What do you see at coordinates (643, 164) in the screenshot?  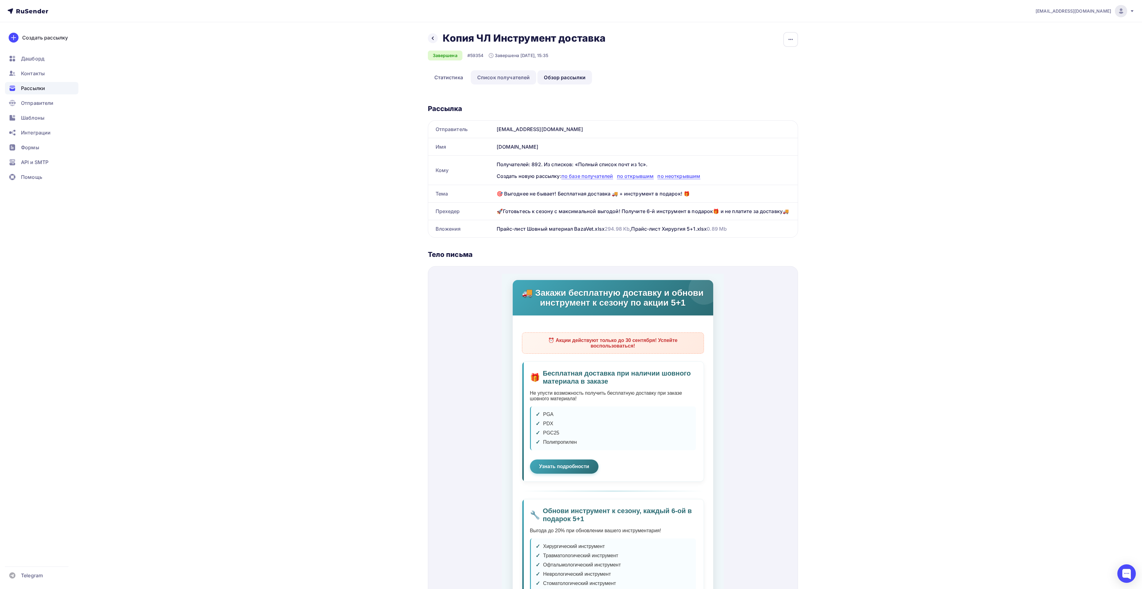 I see `div: Получателей: 892. Из списков: «Полный список почт из 1с».` at bounding box center [643, 164].